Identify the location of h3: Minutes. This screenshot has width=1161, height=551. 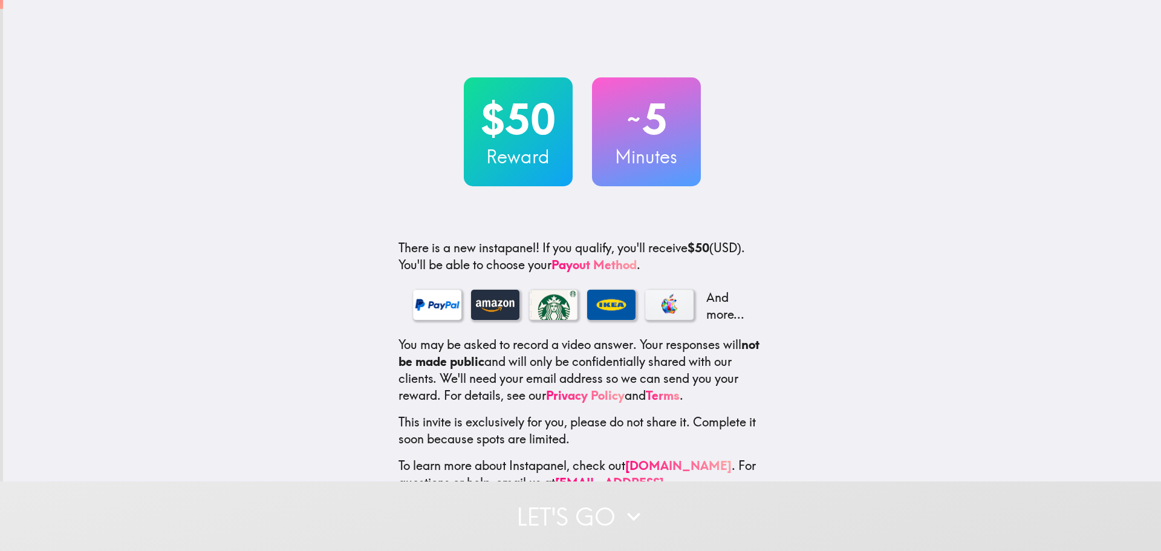
(647, 157).